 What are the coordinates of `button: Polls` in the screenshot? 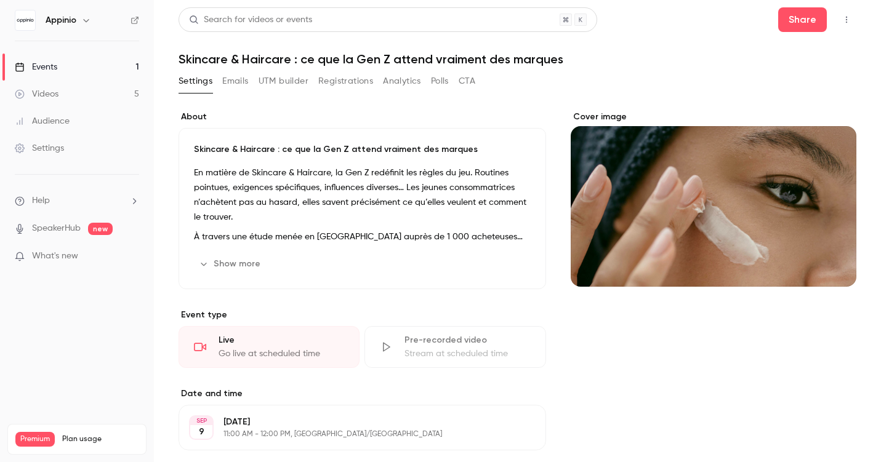 It's located at (440, 81).